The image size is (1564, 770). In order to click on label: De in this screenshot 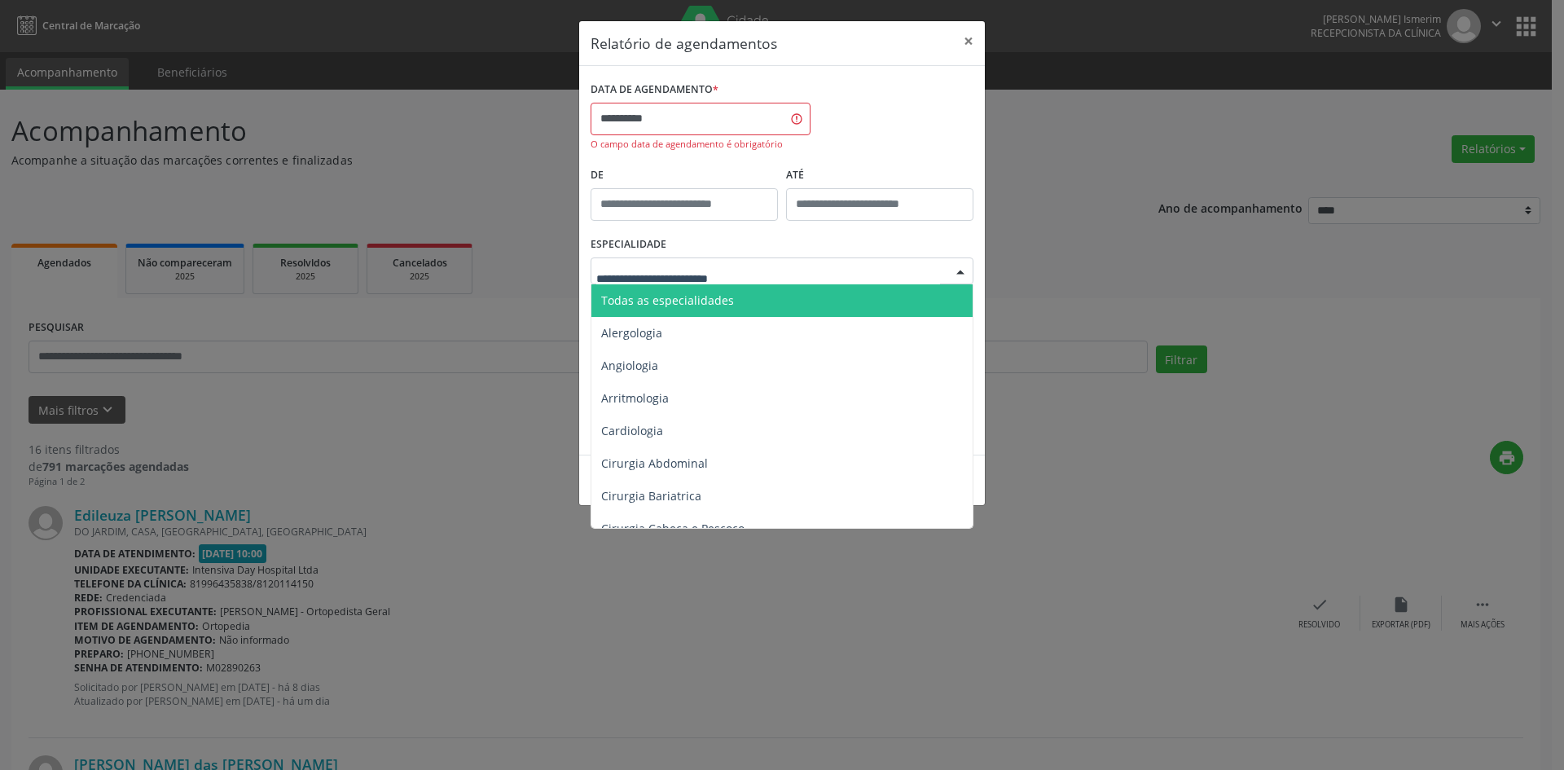, I will do `click(684, 175)`.